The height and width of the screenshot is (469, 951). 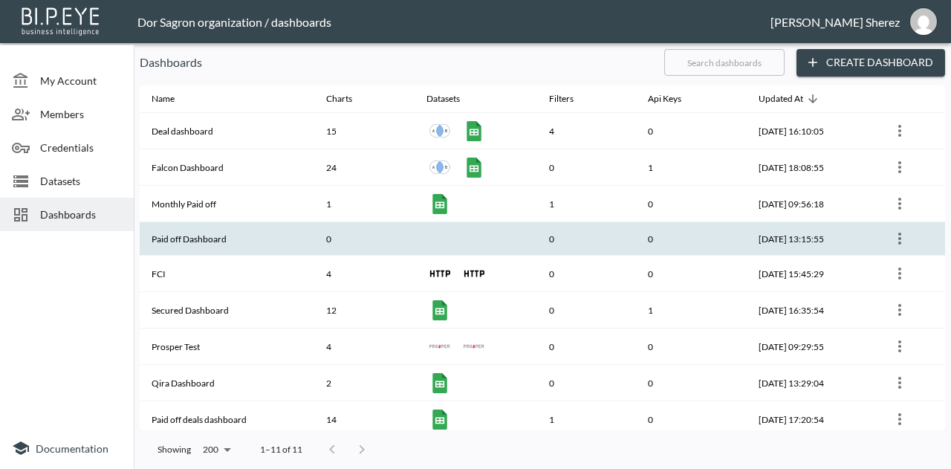 What do you see at coordinates (791, 99) in the screenshot?
I see `span: Updated At` at bounding box center [791, 99].